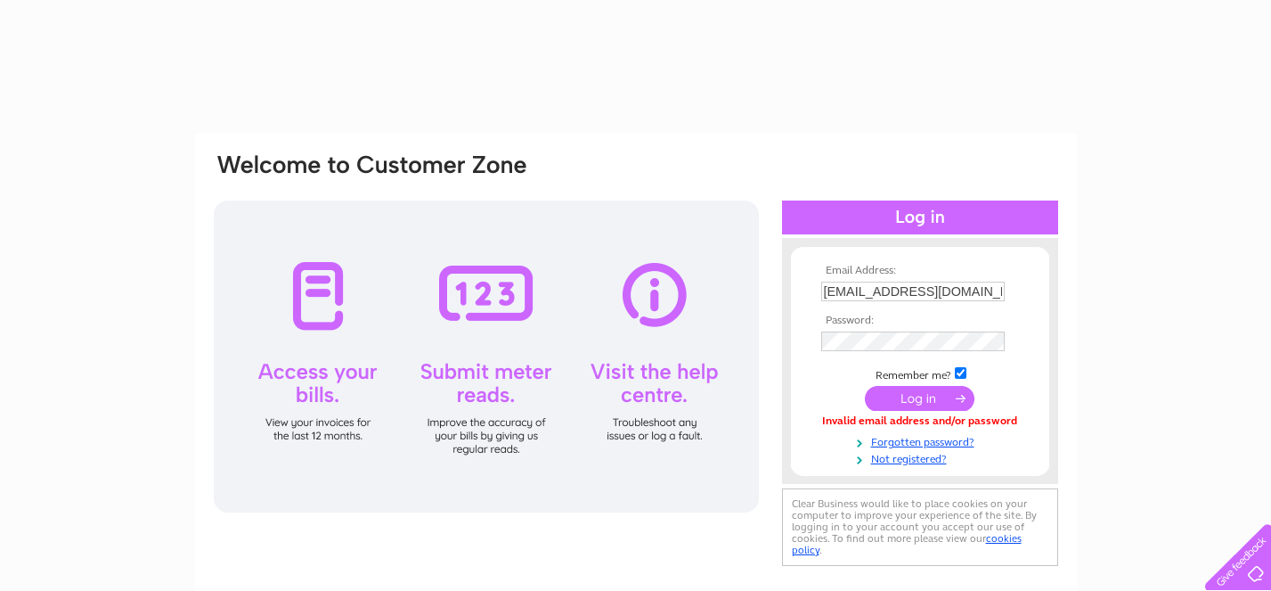 This screenshot has width=1271, height=591. I want to click on div: Clear Business would like to place cookies on your computer to improve your experience of the sit..., so click(920, 527).